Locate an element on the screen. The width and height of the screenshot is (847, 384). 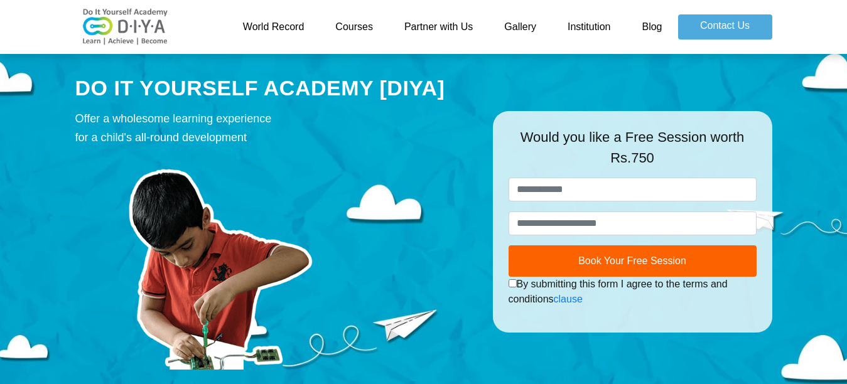
a: Contact Us is located at coordinates (725, 27).